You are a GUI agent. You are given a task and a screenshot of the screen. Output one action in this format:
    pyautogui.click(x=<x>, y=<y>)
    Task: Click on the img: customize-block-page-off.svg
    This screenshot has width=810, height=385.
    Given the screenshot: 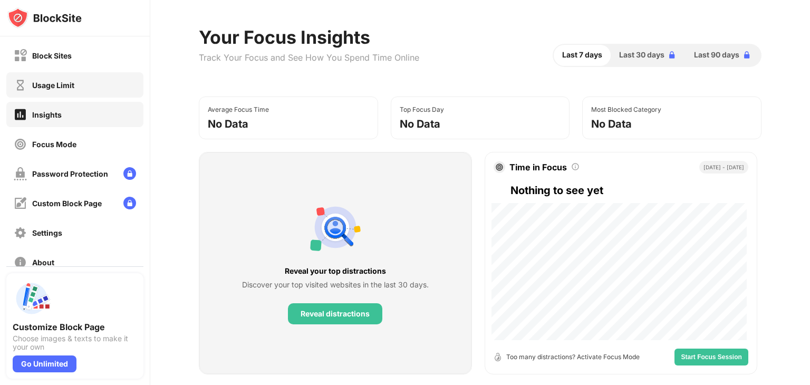 What is the action you would take?
    pyautogui.click(x=20, y=203)
    